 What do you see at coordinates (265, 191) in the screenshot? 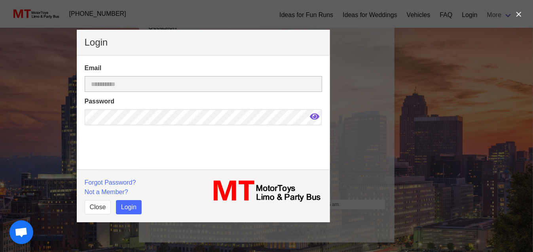
I see `img: MT_logo_name.png` at bounding box center [265, 191].